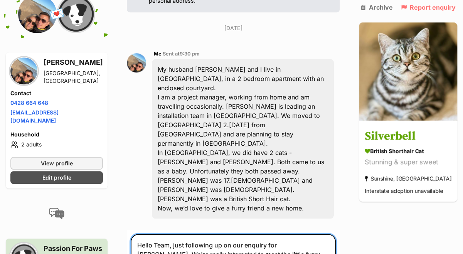 The image size is (463, 254). What do you see at coordinates (57, 213) in the screenshot?
I see `img: conversation-icon-4a6f8262b818ee0b60e3300018af0b2d0b884aa5de6e9bcb8d3d4eeb1a70a7c4.svg` at bounding box center [57, 213].